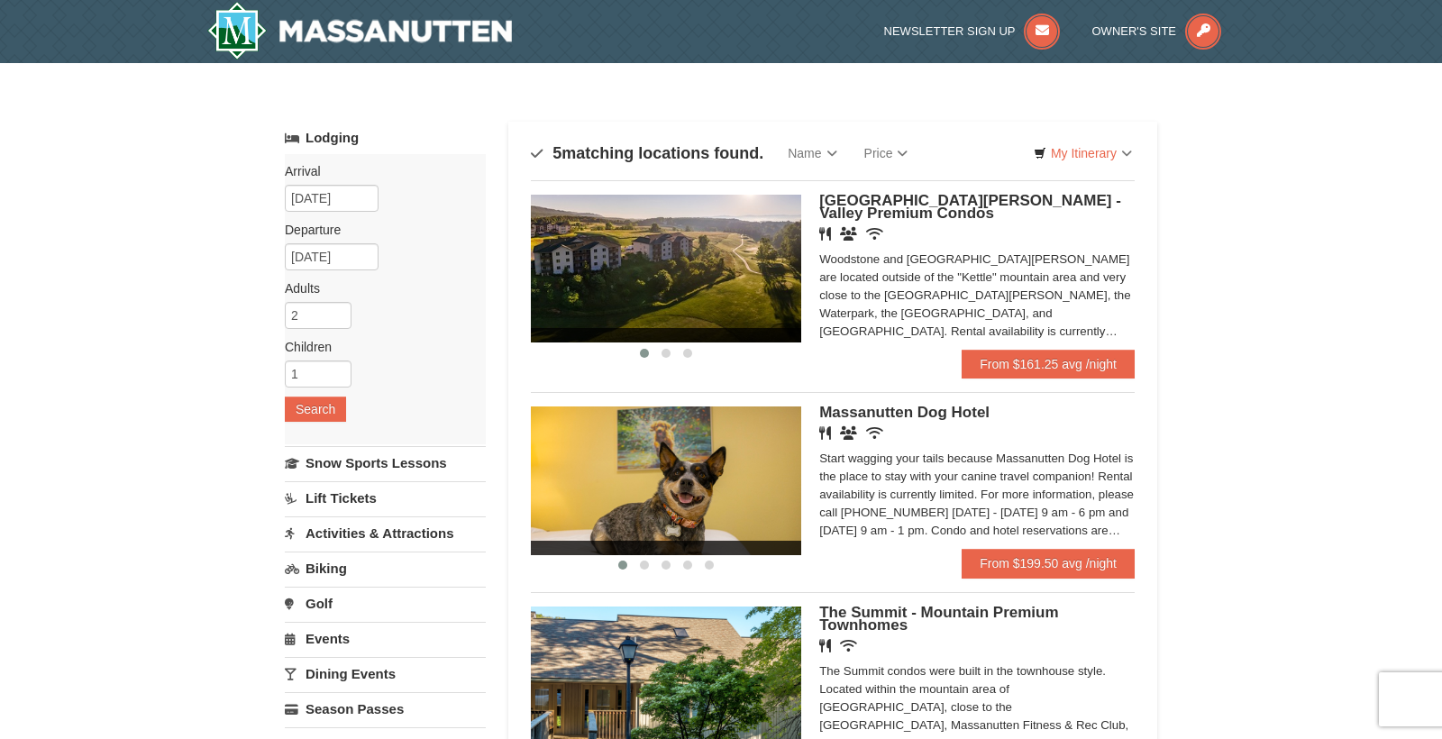 The width and height of the screenshot is (1442, 739). I want to click on a: Newsletter Sign Up, so click(972, 31).